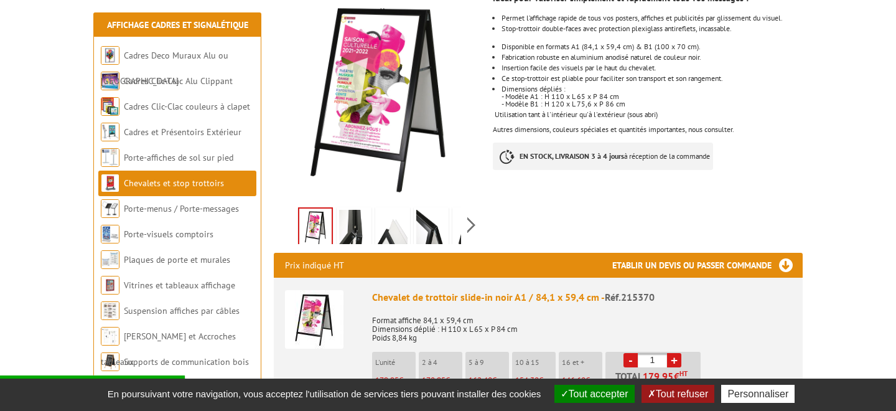  What do you see at coordinates (178, 81) in the screenshot?
I see `a: Cadres Clic-Clac Alu Clippant` at bounding box center [178, 81].